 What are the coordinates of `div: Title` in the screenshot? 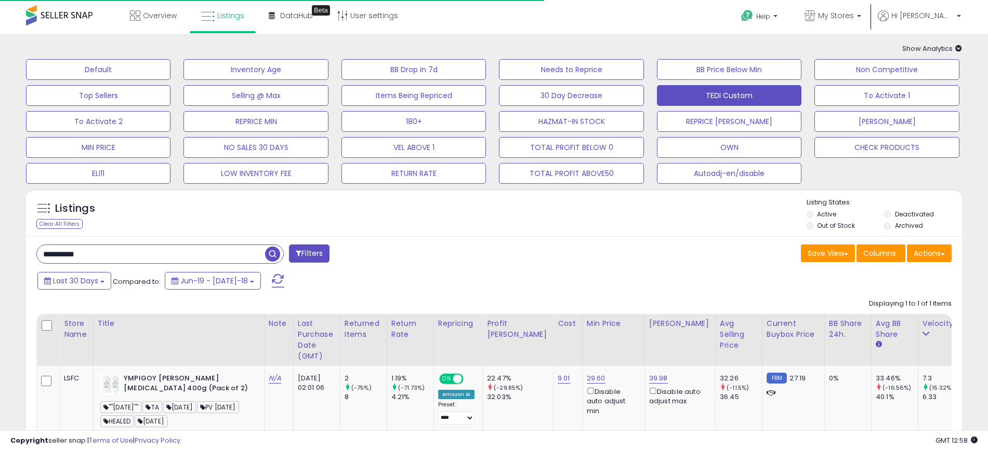 It's located at (179, 324).